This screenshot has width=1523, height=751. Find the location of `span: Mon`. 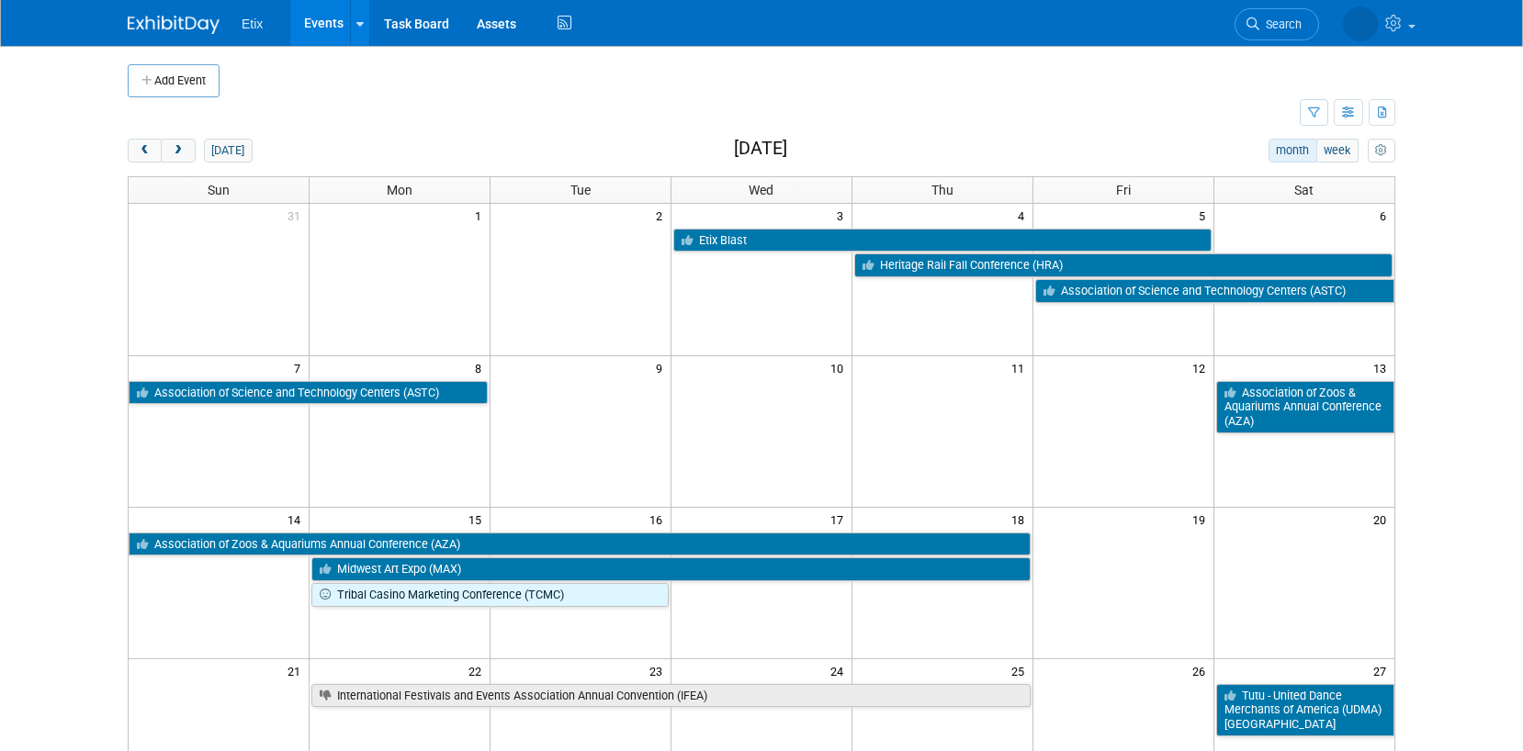

span: Mon is located at coordinates (400, 190).